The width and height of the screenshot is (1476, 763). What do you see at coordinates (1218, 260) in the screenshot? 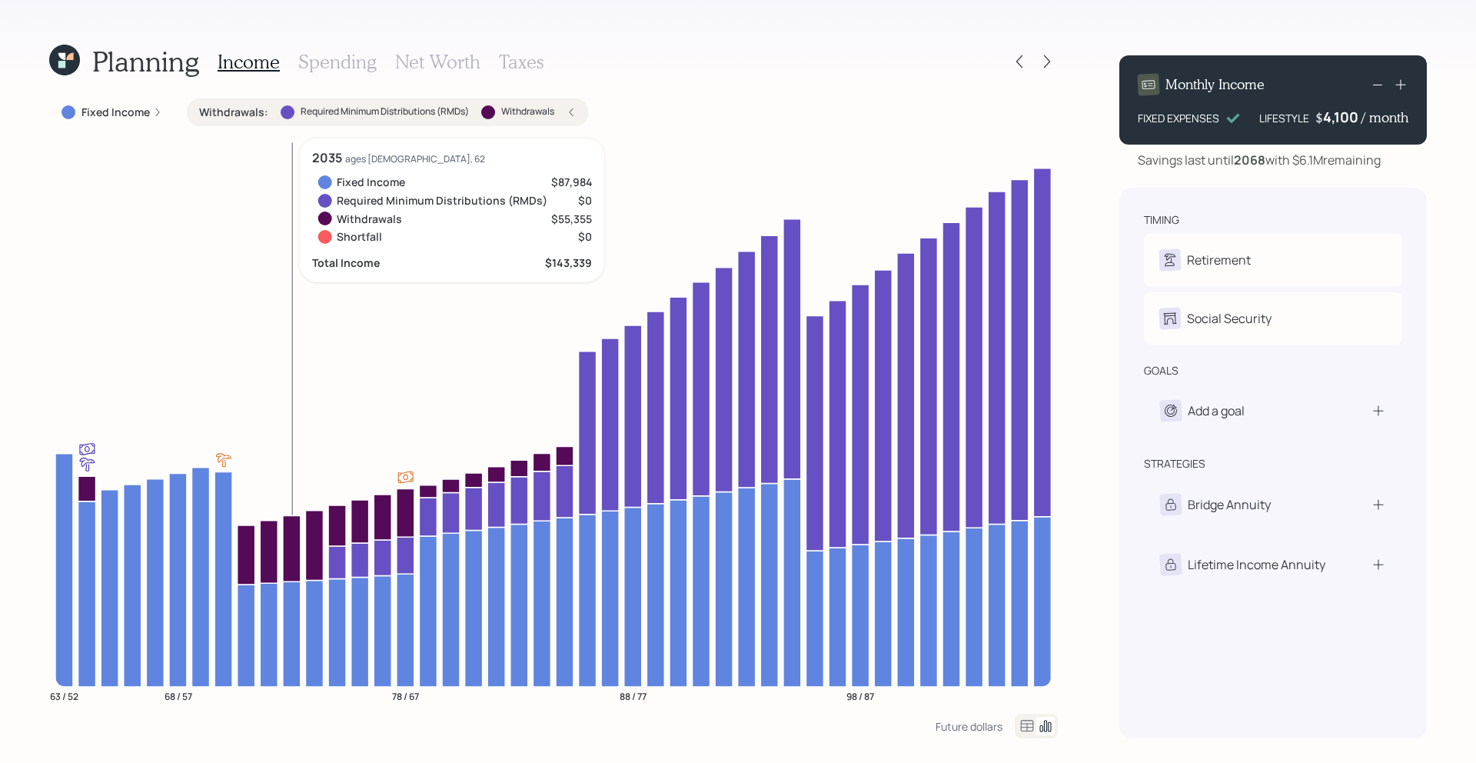
I see `div: Retirement` at bounding box center [1218, 260].